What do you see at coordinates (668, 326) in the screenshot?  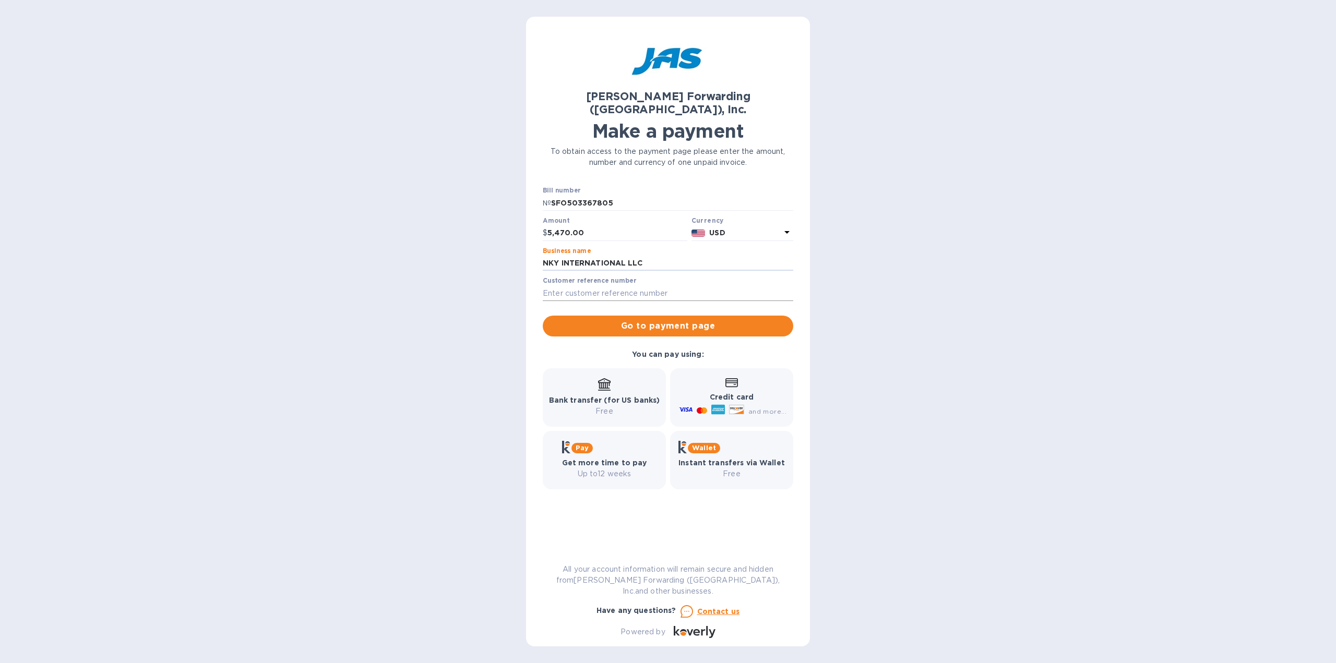 I see `span: Go to payment page` at bounding box center [668, 326].